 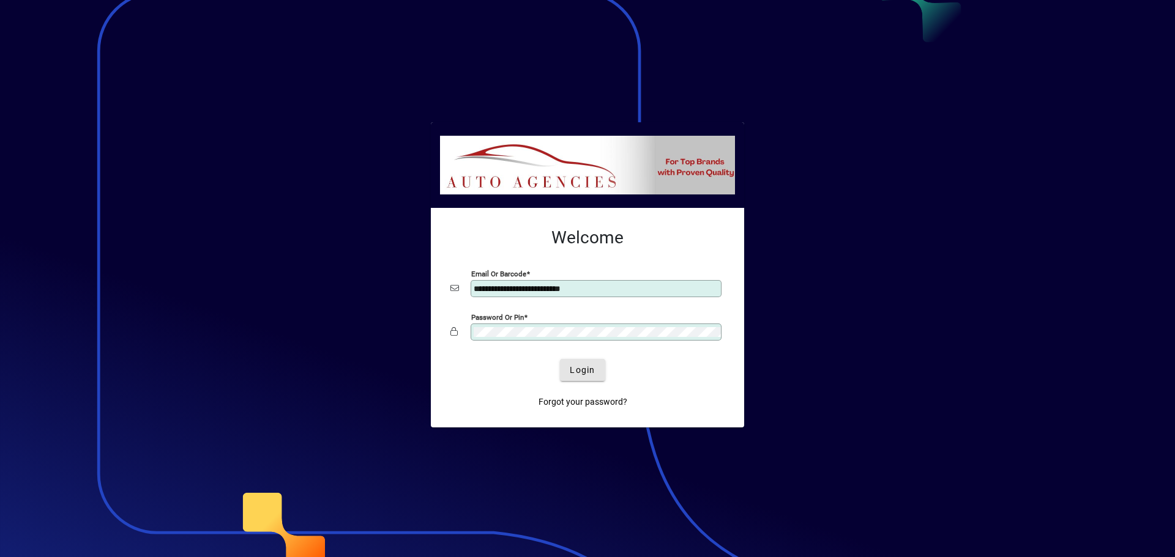 I want to click on span: Login, so click(x=582, y=370).